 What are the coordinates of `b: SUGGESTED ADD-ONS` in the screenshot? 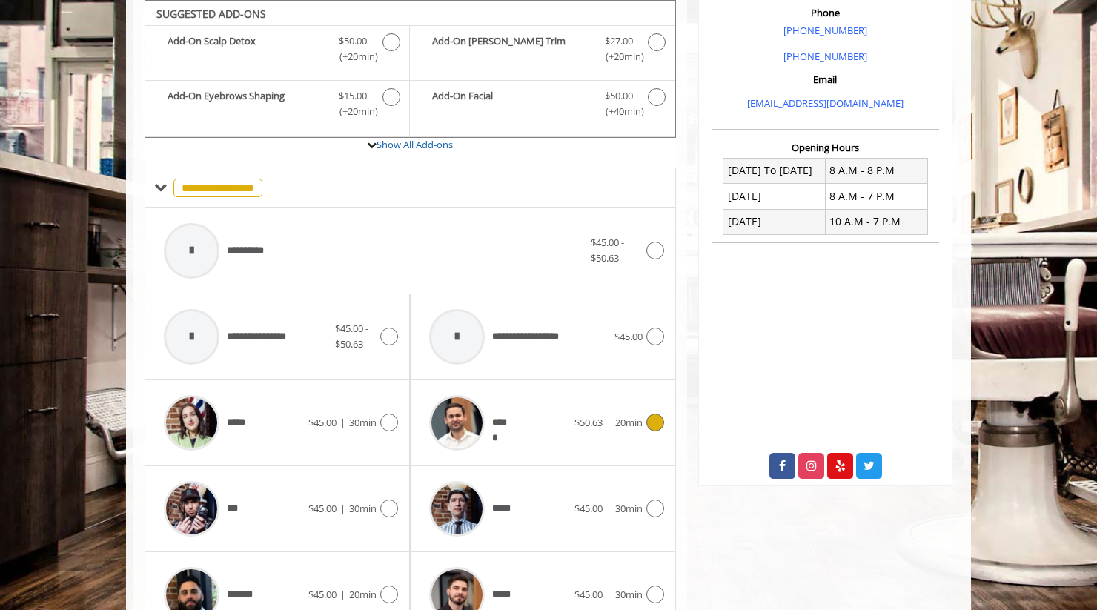 It's located at (211, 13).